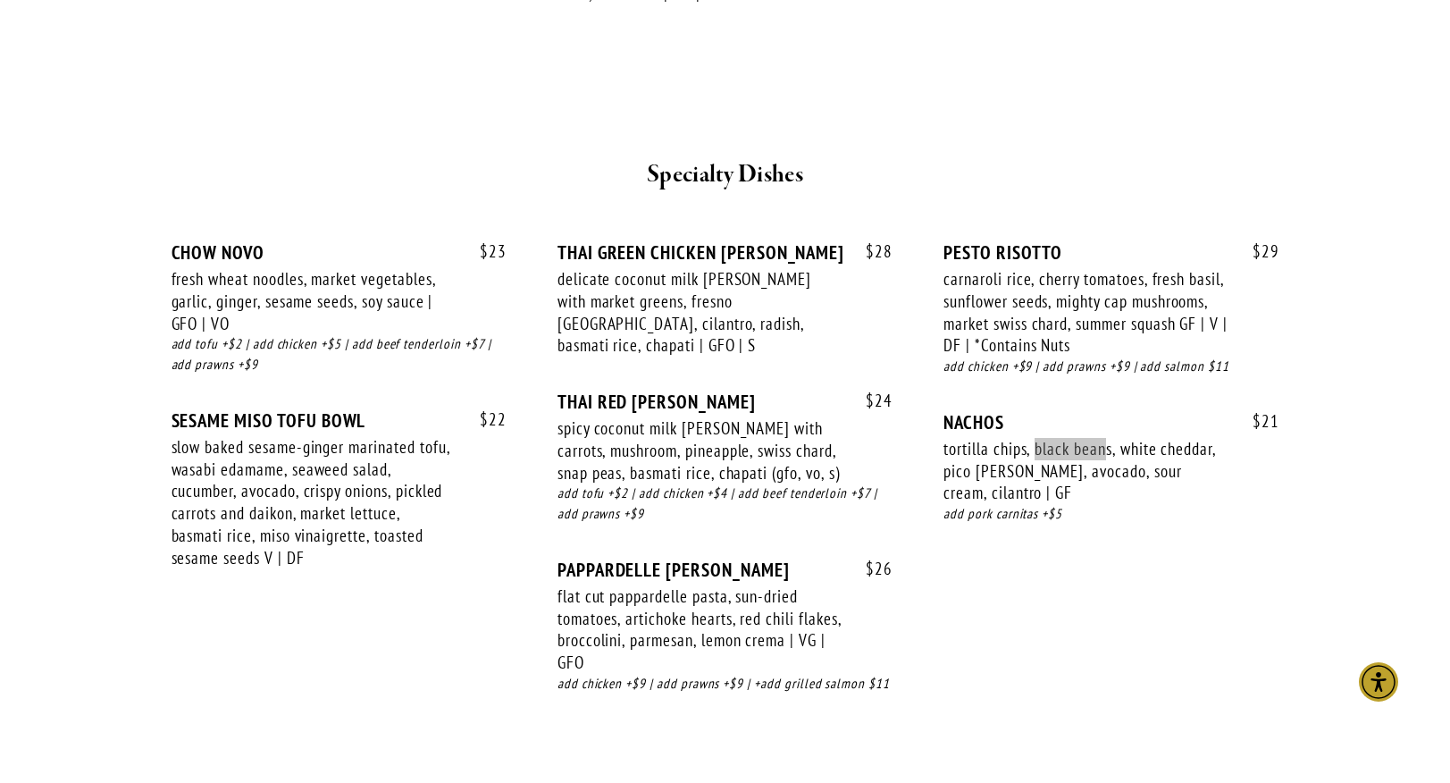  I want to click on span: 23, so click(484, 251).